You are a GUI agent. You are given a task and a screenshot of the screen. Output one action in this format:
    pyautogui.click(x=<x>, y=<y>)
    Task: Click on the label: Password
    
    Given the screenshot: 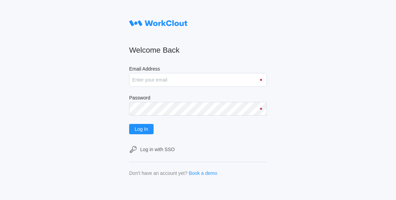 What is the action you would take?
    pyautogui.click(x=198, y=99)
    